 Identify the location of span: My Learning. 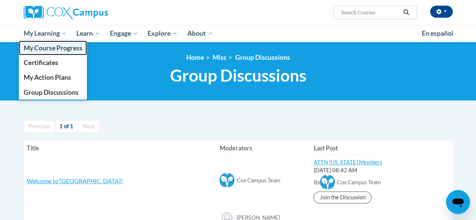
(45, 34).